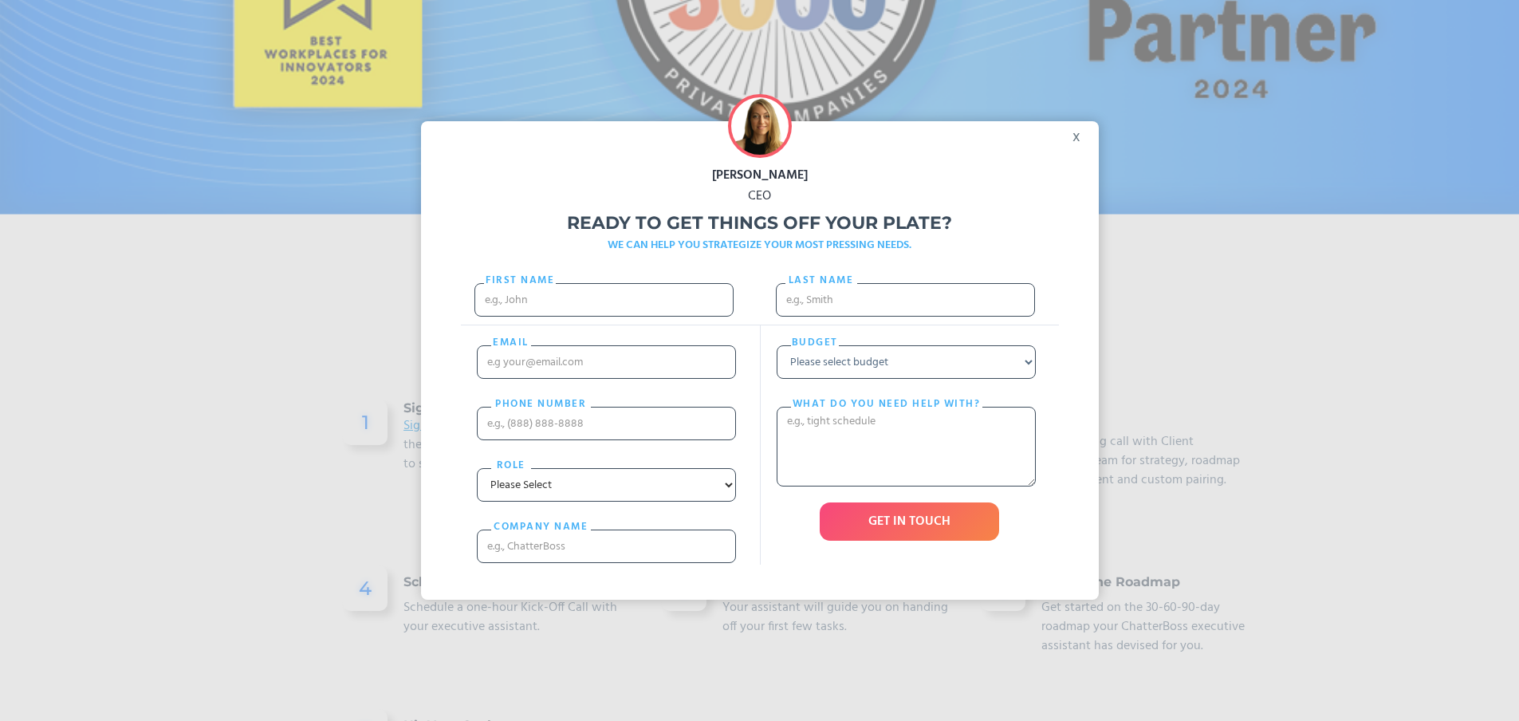 The height and width of the screenshot is (721, 1519). What do you see at coordinates (604, 300) in the screenshot?
I see `input: e.g., John` at bounding box center [604, 300].